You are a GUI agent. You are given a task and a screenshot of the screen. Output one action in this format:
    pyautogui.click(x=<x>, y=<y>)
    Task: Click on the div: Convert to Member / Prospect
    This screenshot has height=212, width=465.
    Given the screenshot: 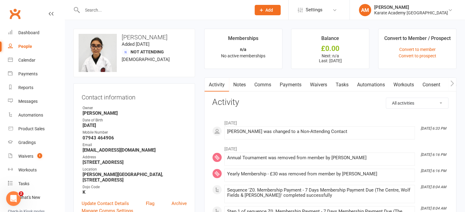 What is the action you would take?
    pyautogui.click(x=417, y=40)
    